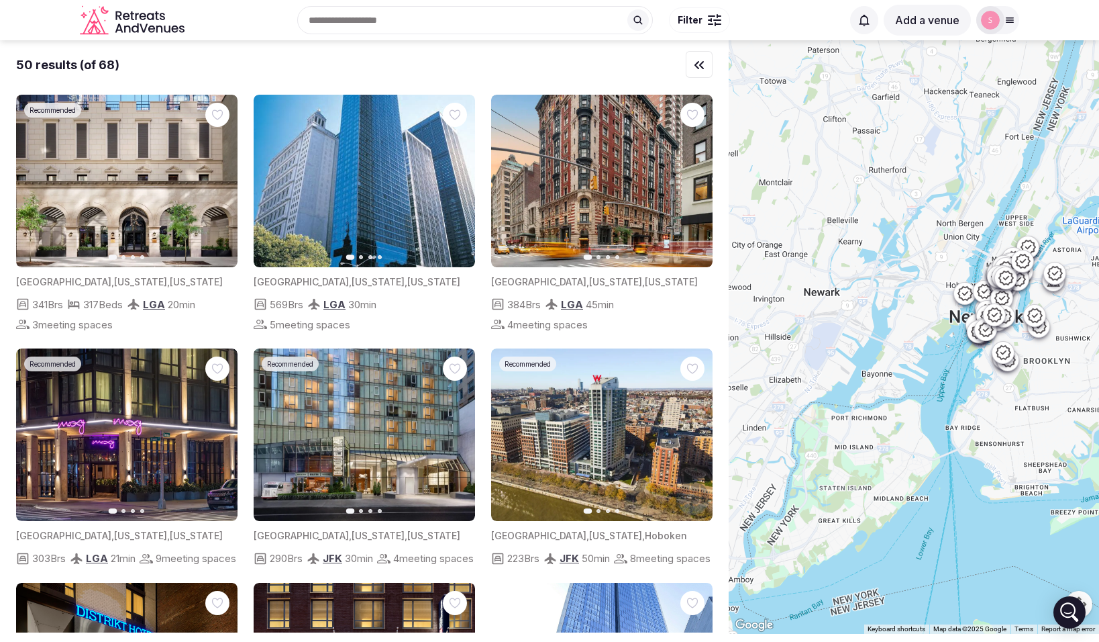  I want to click on div: 50 results (of 68), so click(68, 64).